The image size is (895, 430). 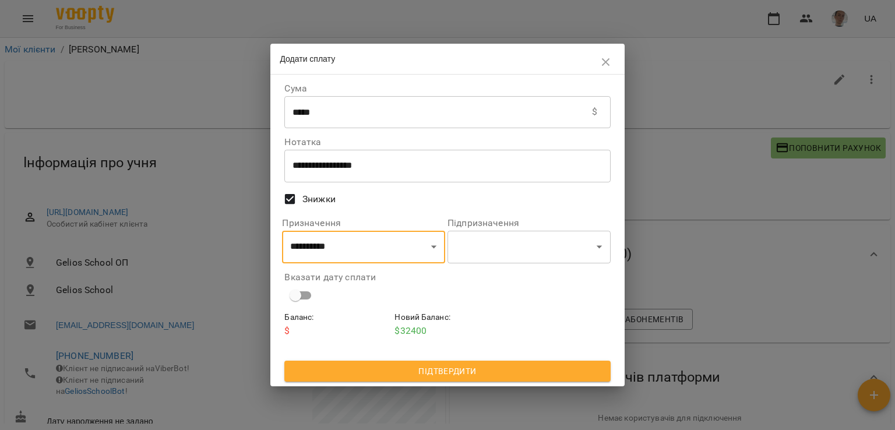 I want to click on h6: Новий Баланс :, so click(x=447, y=318).